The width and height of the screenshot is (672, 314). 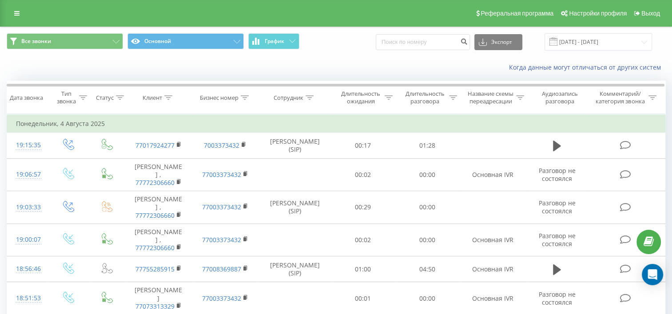 What do you see at coordinates (427, 269) in the screenshot?
I see `td: 04:50` at bounding box center [427, 269].